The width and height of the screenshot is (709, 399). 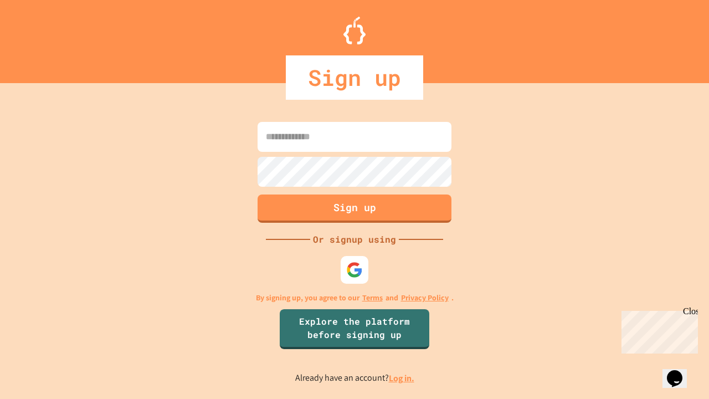 What do you see at coordinates (354, 270) in the screenshot?
I see `img: google-icon.svg` at bounding box center [354, 270].